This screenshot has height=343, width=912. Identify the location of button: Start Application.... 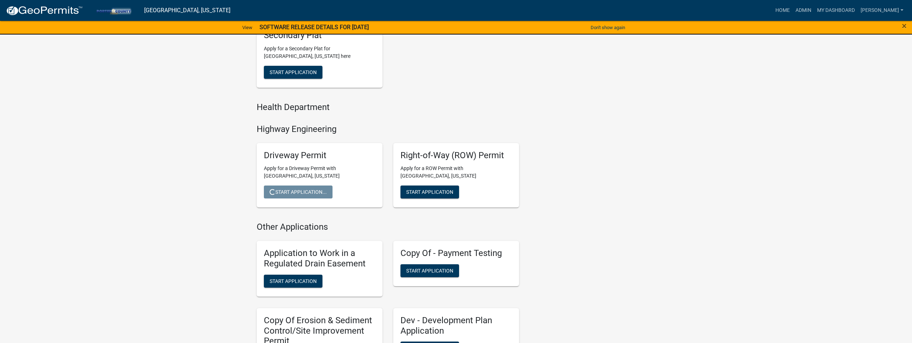
(298, 192).